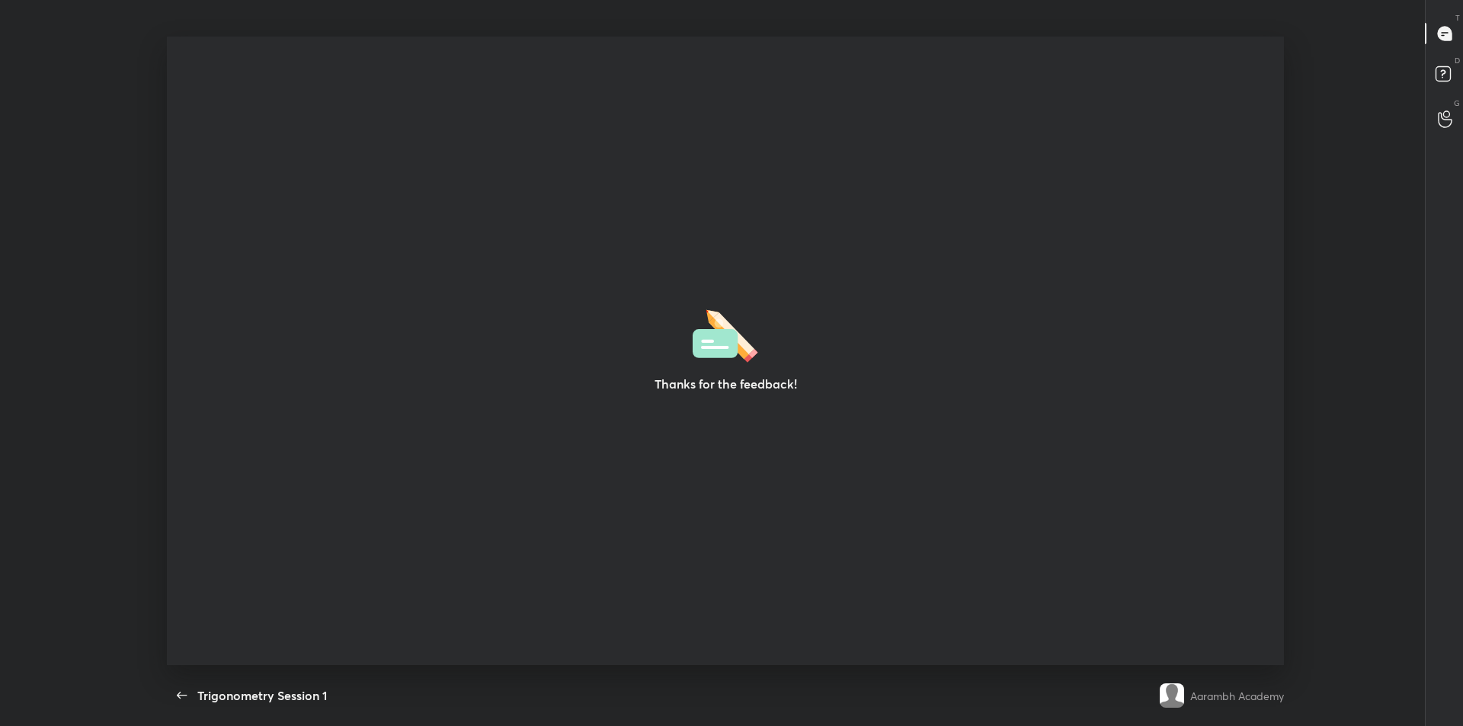  What do you see at coordinates (1457, 103) in the screenshot?
I see `p: G` at bounding box center [1457, 103].